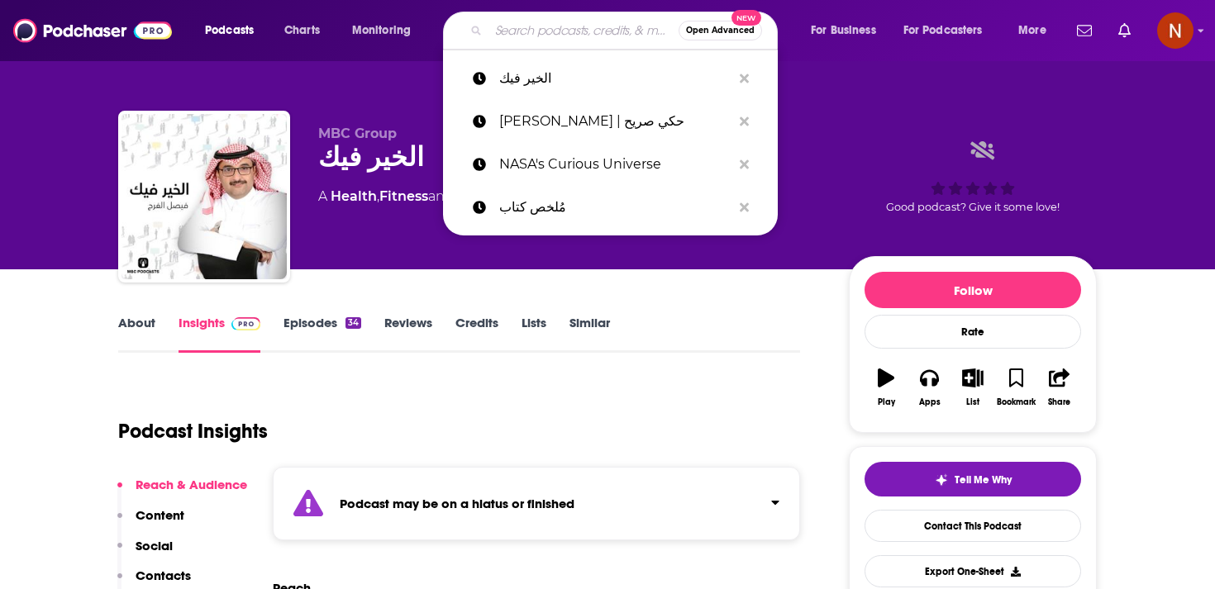  What do you see at coordinates (357, 133) in the screenshot?
I see `span: MBC Group` at bounding box center [357, 133].